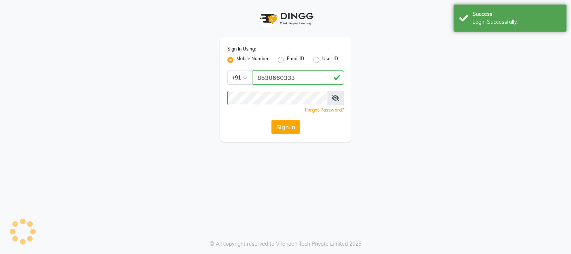 This screenshot has height=254, width=571. Describe the element at coordinates (242, 49) in the screenshot. I see `label: Sign In Using:` at that location.